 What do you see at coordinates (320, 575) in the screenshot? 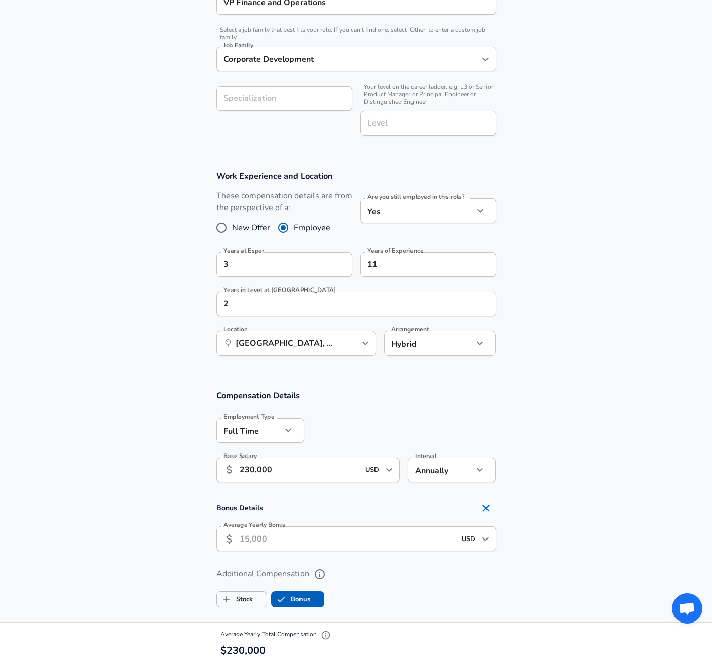
I see `button: help` at bounding box center [320, 575].